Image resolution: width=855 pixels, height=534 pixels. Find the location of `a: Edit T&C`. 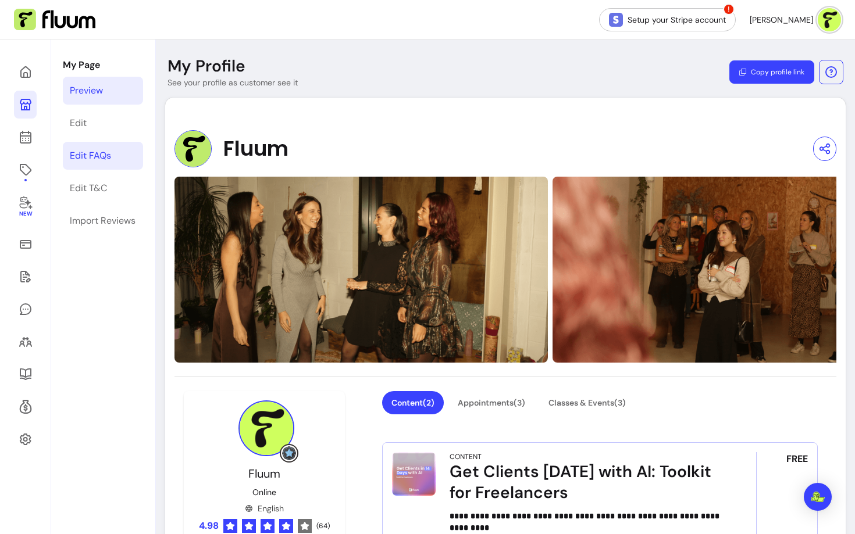

a: Edit T&C is located at coordinates (103, 188).